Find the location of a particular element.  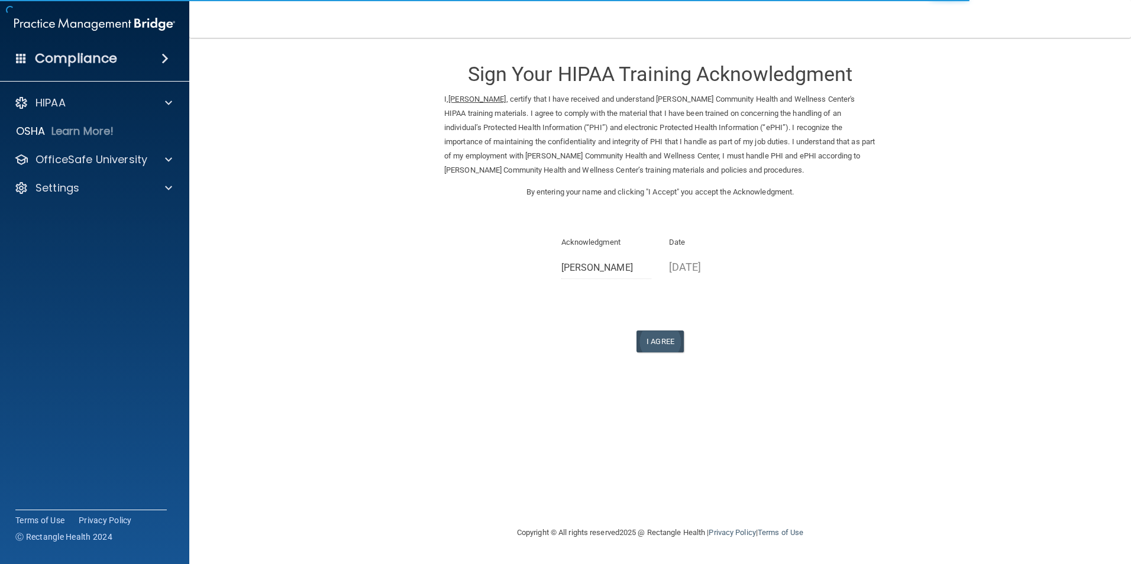

a: Settings is located at coordinates (93, 188).